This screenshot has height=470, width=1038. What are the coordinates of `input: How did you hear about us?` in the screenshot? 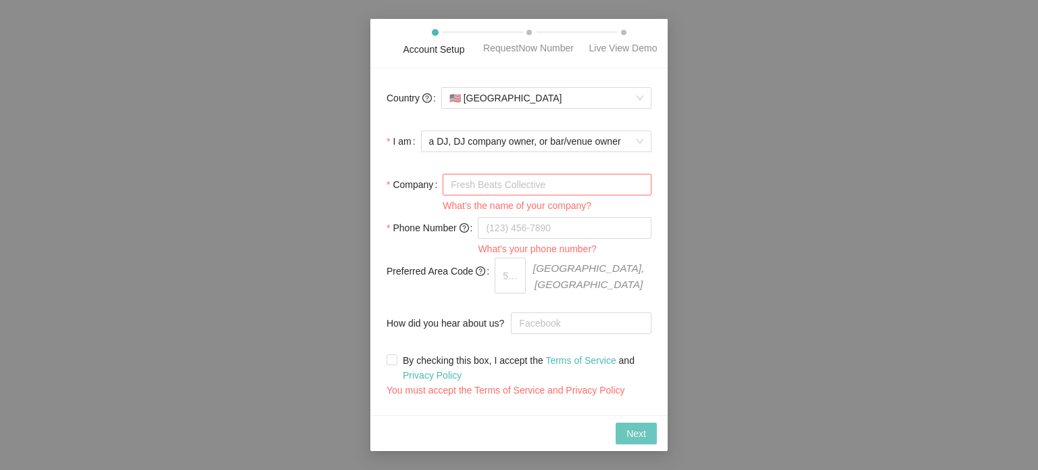 It's located at (581, 323).